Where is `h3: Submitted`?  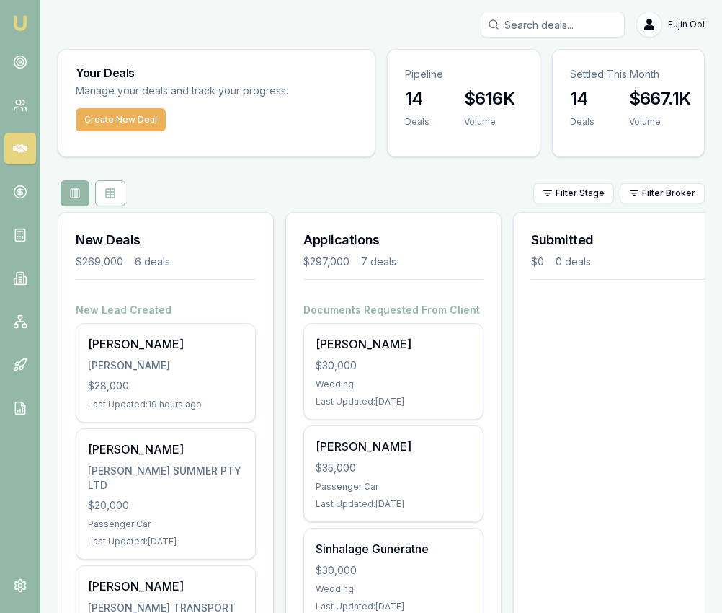 h3: Submitted is located at coordinates (621, 240).